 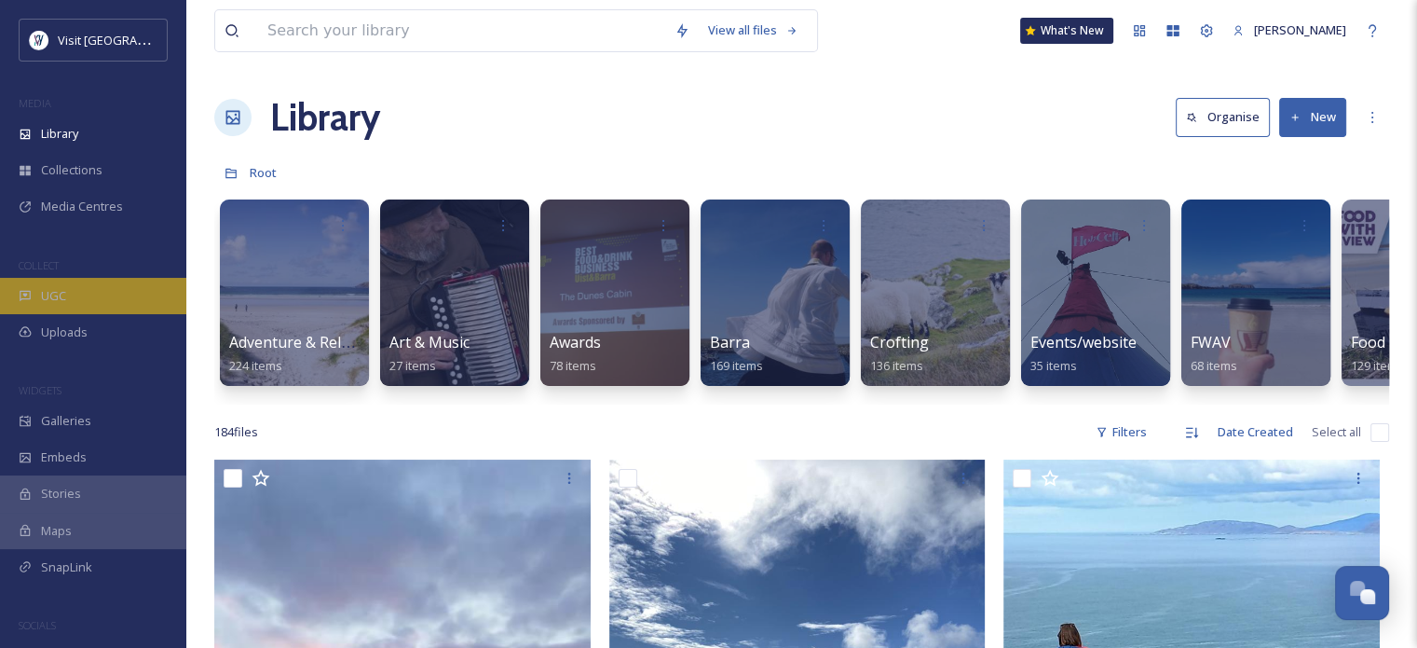 I want to click on span: 78 items, so click(x=573, y=365).